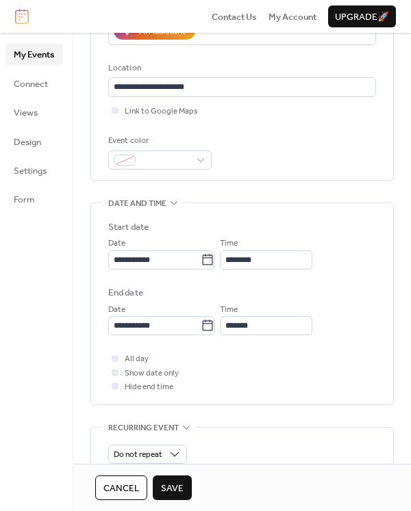 The height and width of the screenshot is (511, 411). Describe the element at coordinates (34, 142) in the screenshot. I see `a: Design` at that location.